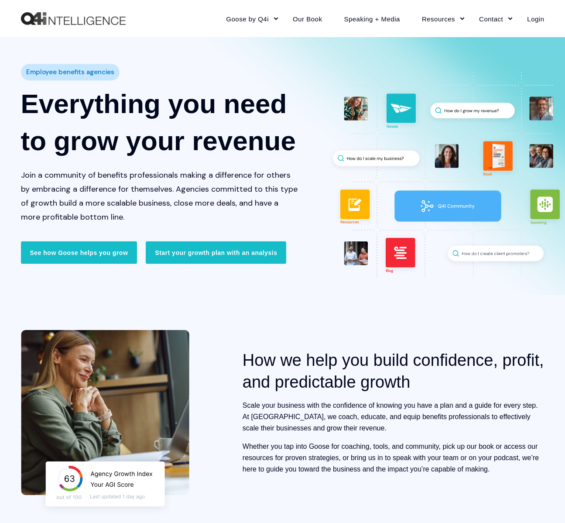  Describe the element at coordinates (105, 423) in the screenshot. I see `img: Woman smiling looking at her laptop with a floating graphic displaying Agency Growth Index results` at that location.